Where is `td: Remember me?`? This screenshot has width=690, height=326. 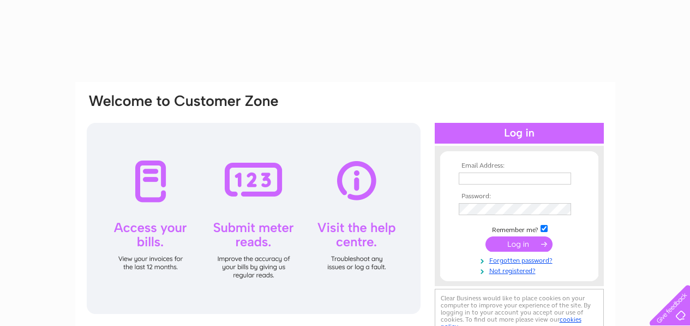
td: Remember me? is located at coordinates (519, 229).